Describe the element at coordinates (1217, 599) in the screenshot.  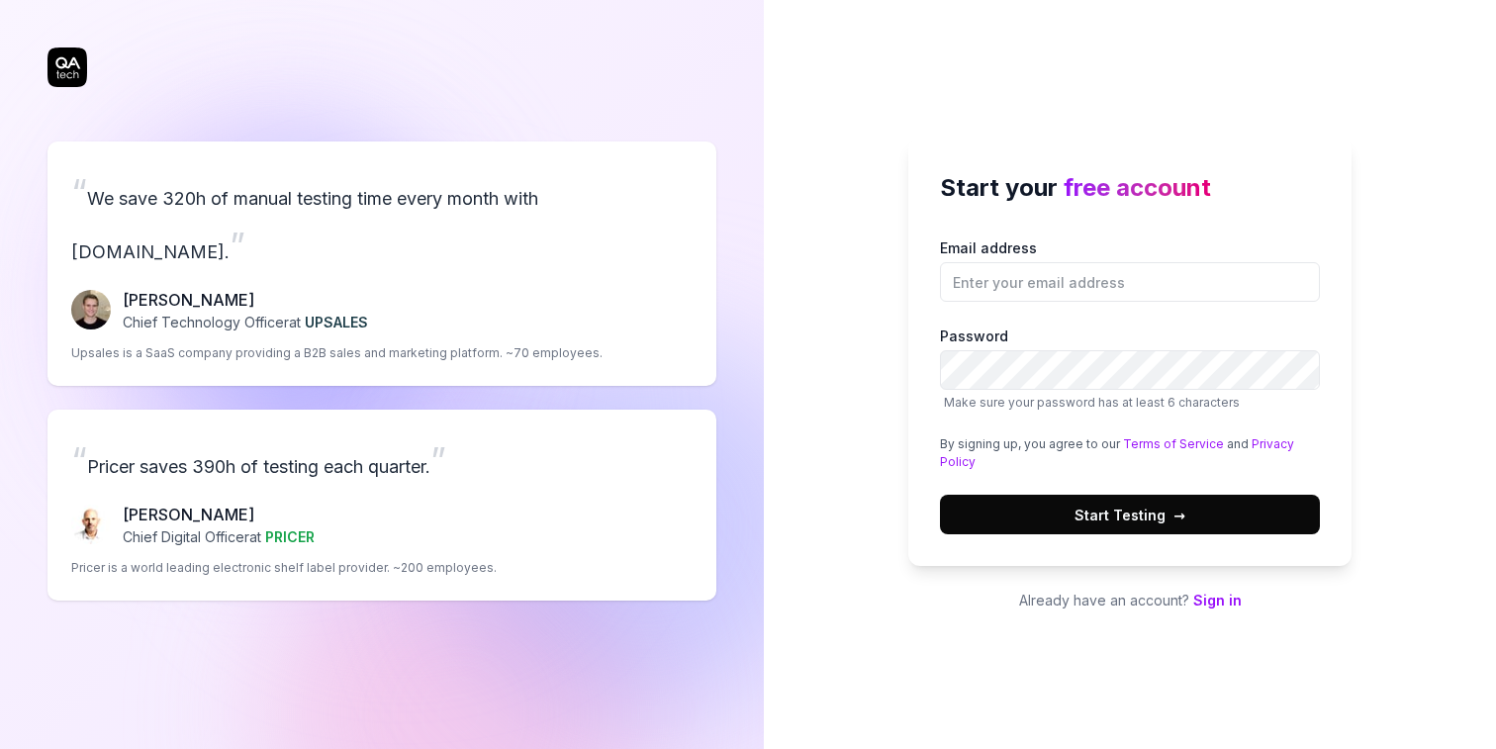
I see `a: Sign in` at that location.